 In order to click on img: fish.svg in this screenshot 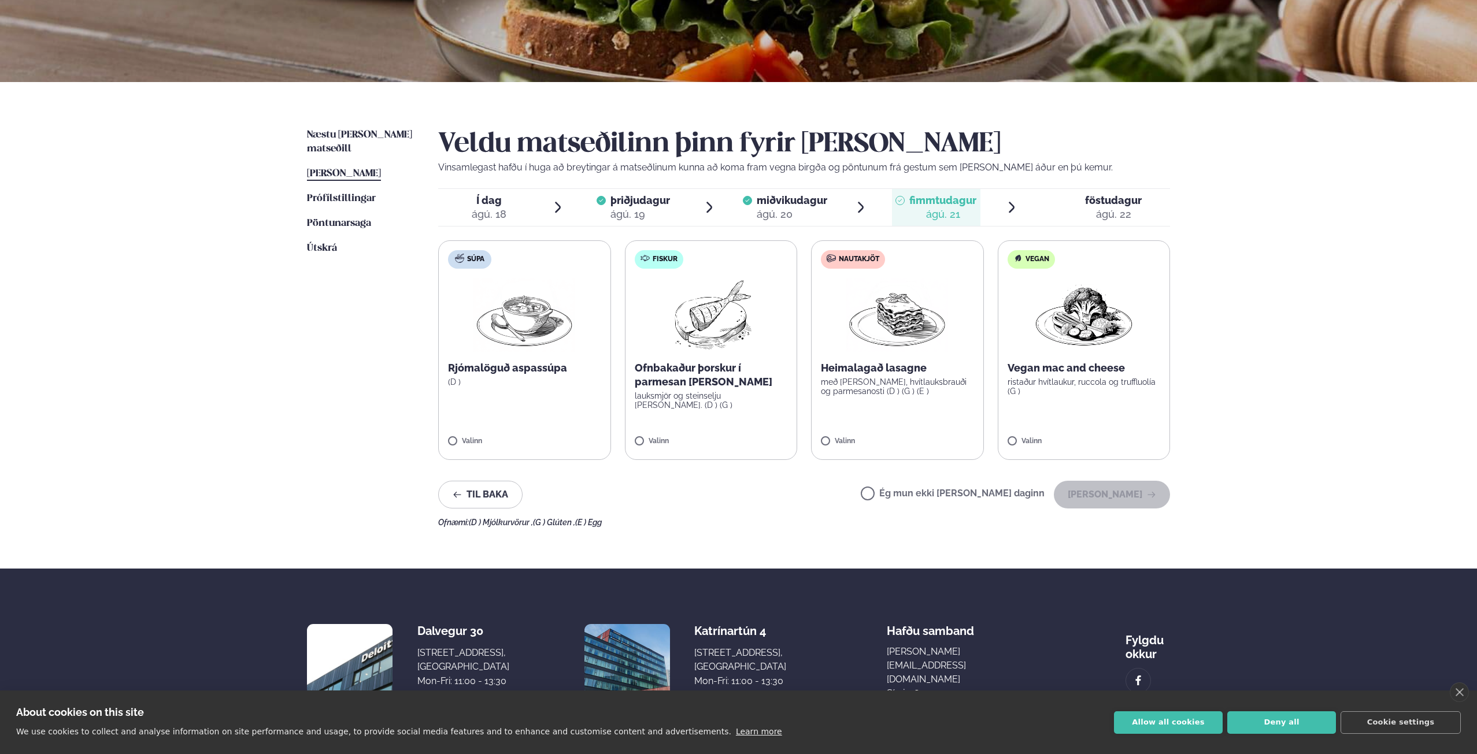, I will do `click(645, 258)`.